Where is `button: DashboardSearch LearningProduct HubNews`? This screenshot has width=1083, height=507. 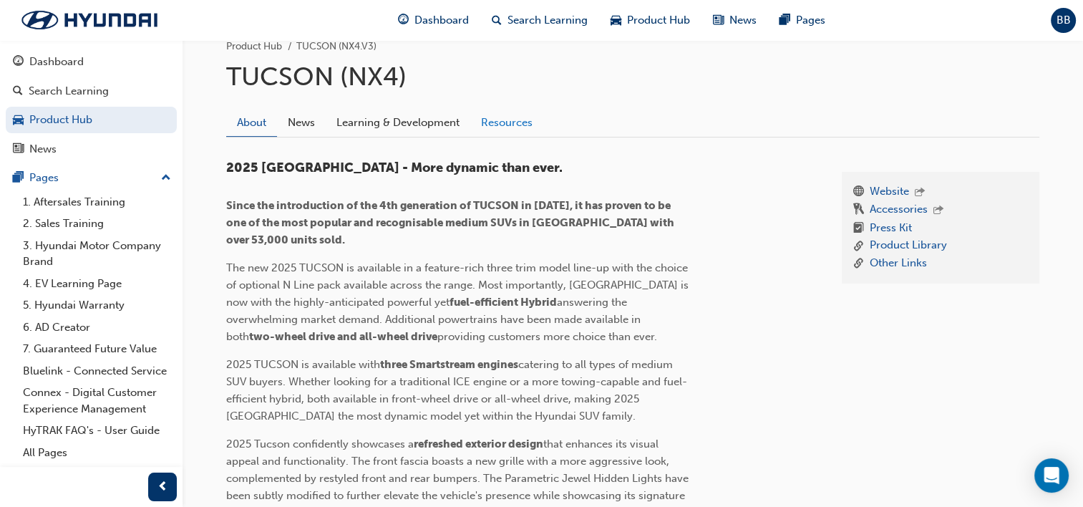
button: DashboardSearch LearningProduct HubNews is located at coordinates (91, 105).